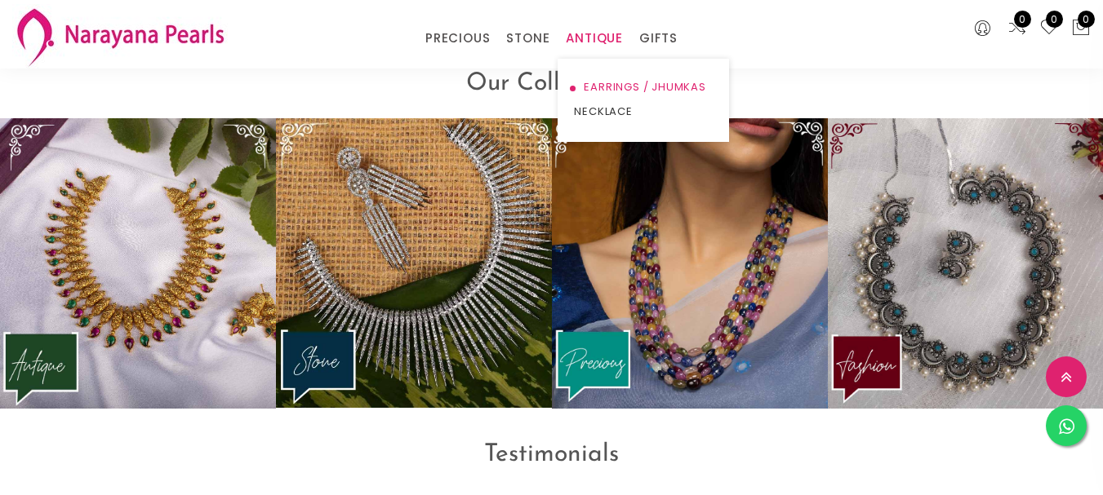 This screenshot has height=495, width=1103. Describe the element at coordinates (658, 38) in the screenshot. I see `a: GIFTS` at that location.